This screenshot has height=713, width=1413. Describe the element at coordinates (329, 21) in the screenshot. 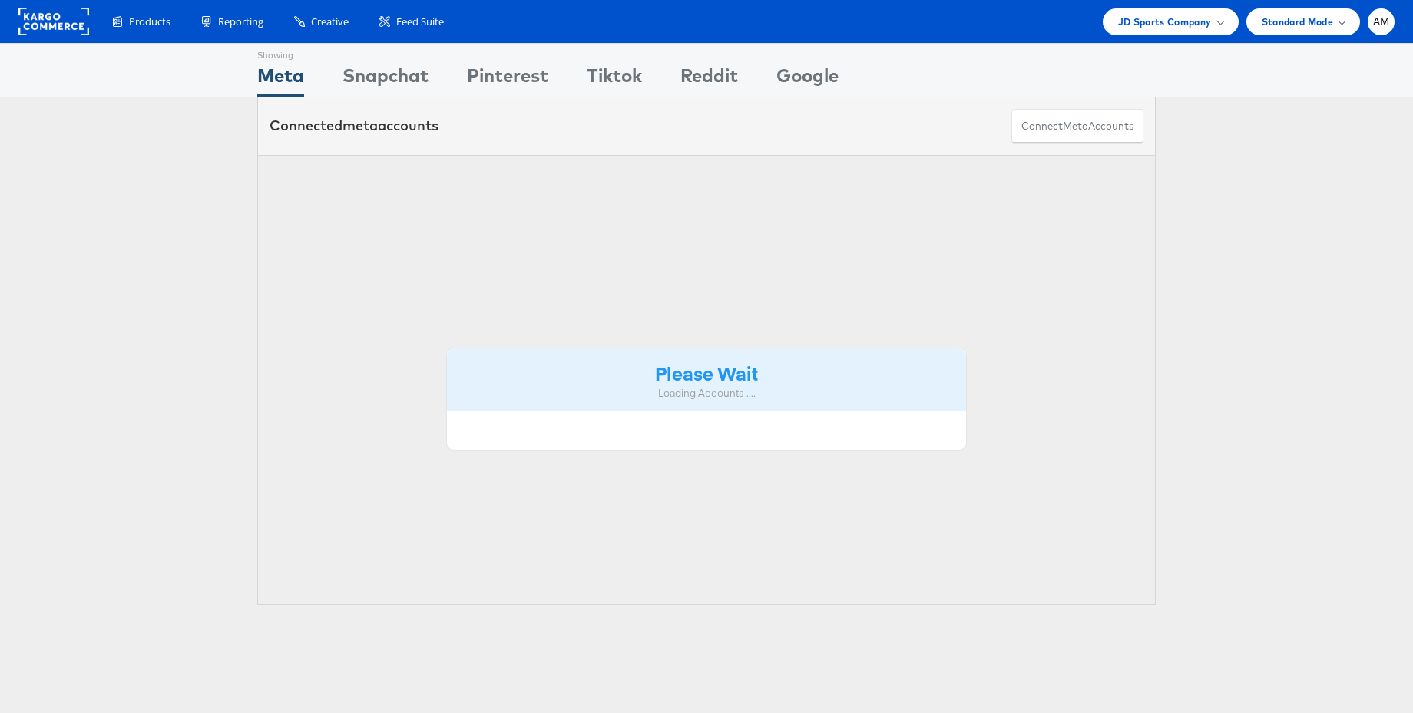

I see `span: Creative` at that location.